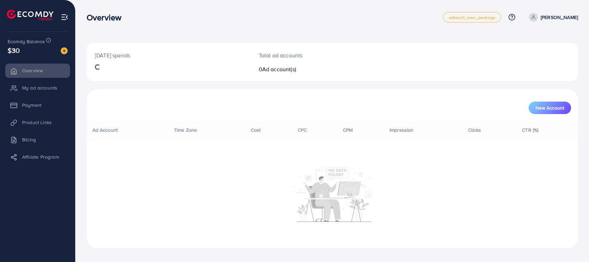 The height and width of the screenshot is (262, 589). Describe the element at coordinates (550, 108) in the screenshot. I see `span: New Account` at that location.